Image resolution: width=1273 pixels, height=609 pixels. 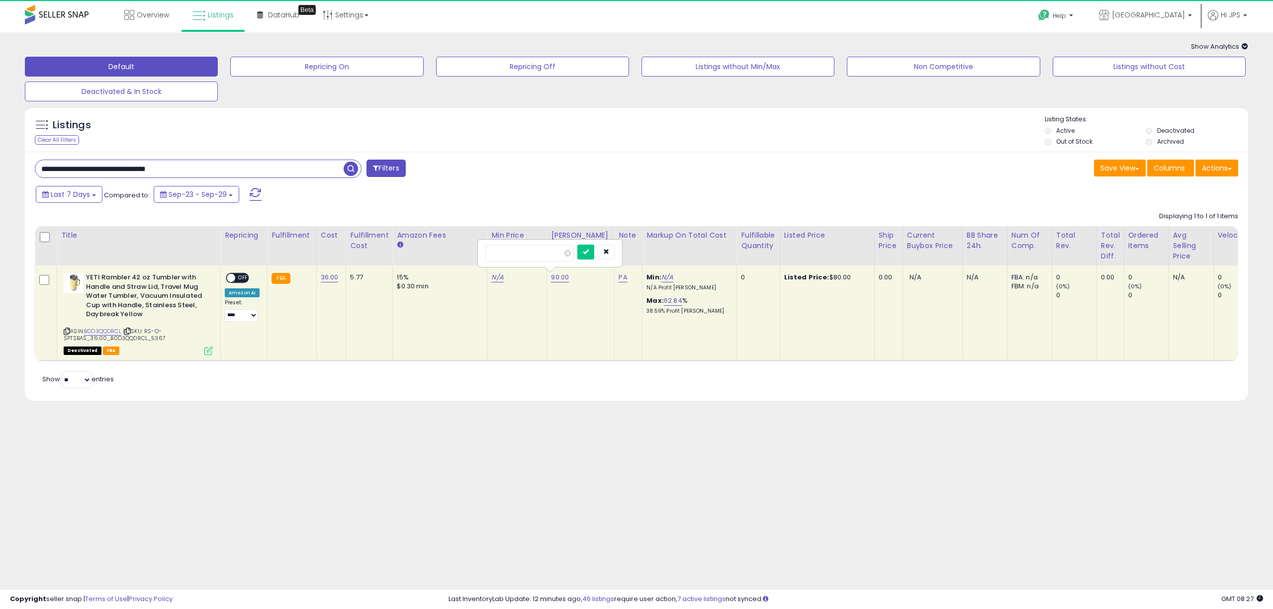 I want to click on a: 62.84, so click(x=673, y=301).